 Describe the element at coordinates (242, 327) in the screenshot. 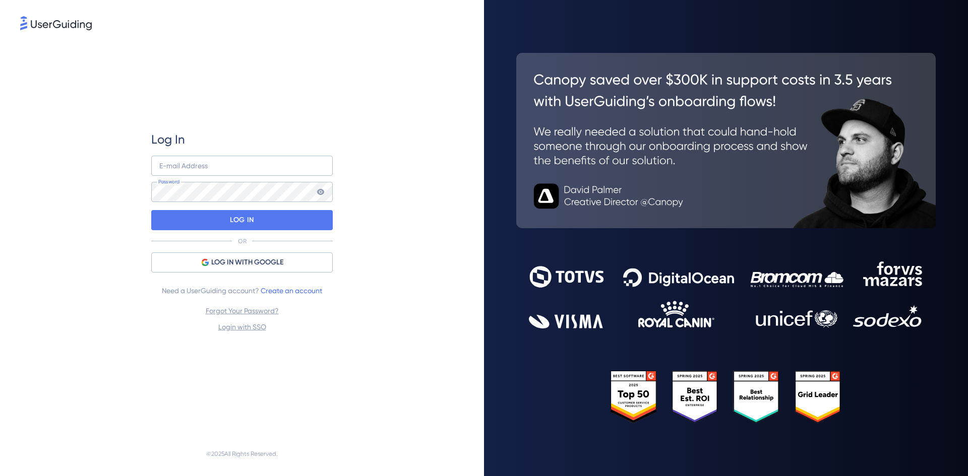

I see `a: Login with SSO` at that location.